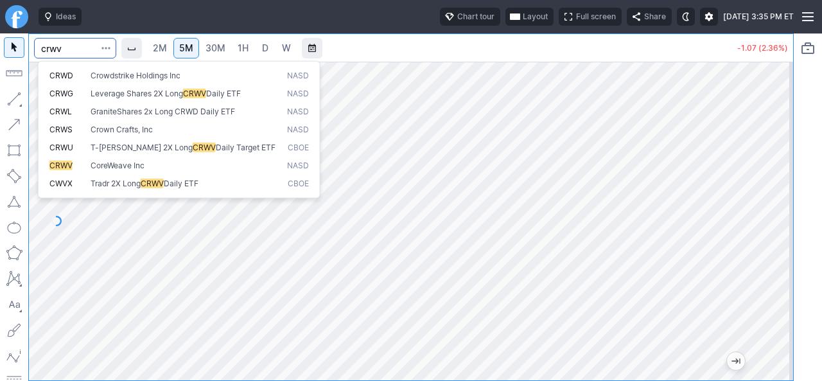 The height and width of the screenshot is (381, 822). What do you see at coordinates (186, 48) in the screenshot?
I see `a: 5M` at bounding box center [186, 48].